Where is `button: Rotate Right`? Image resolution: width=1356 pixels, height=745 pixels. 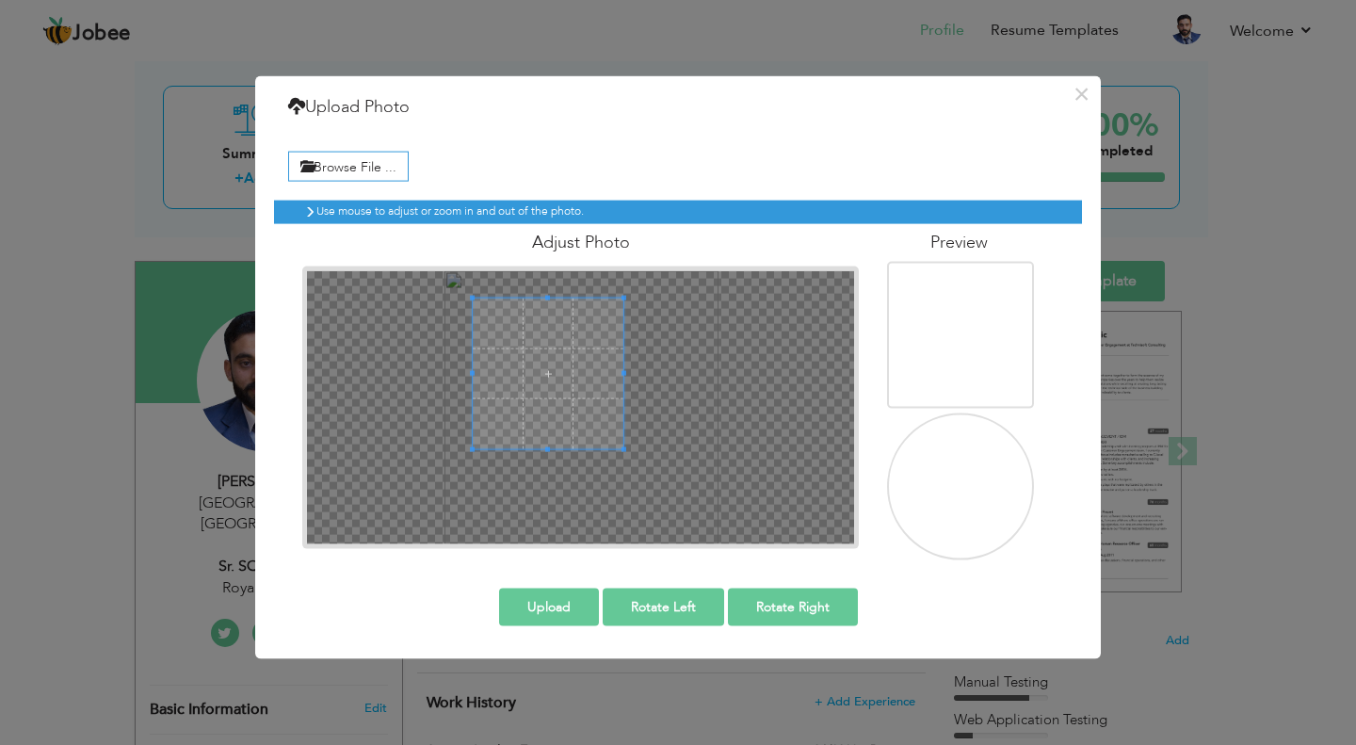
button: Rotate Right is located at coordinates (793, 606).